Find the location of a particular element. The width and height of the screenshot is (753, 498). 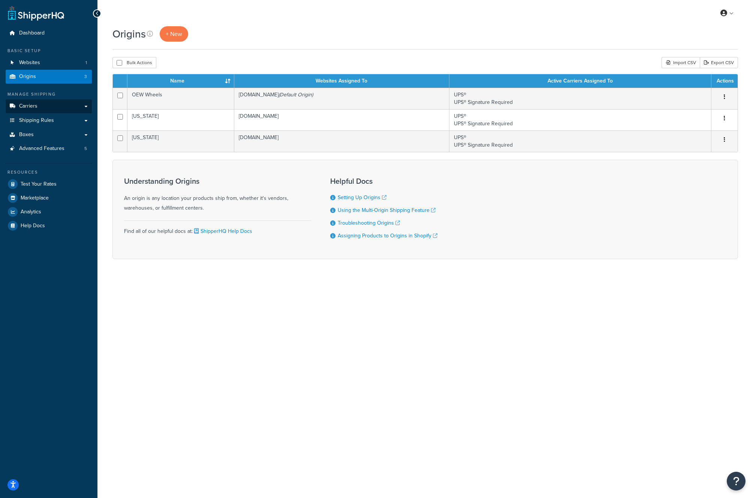

button: Bulk Actions is located at coordinates (134, 63).